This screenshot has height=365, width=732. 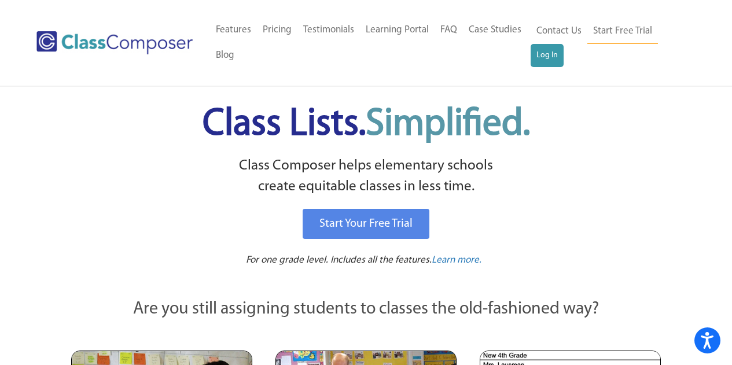 What do you see at coordinates (448, 124) in the screenshot?
I see `span: Simplified.` at bounding box center [448, 124].